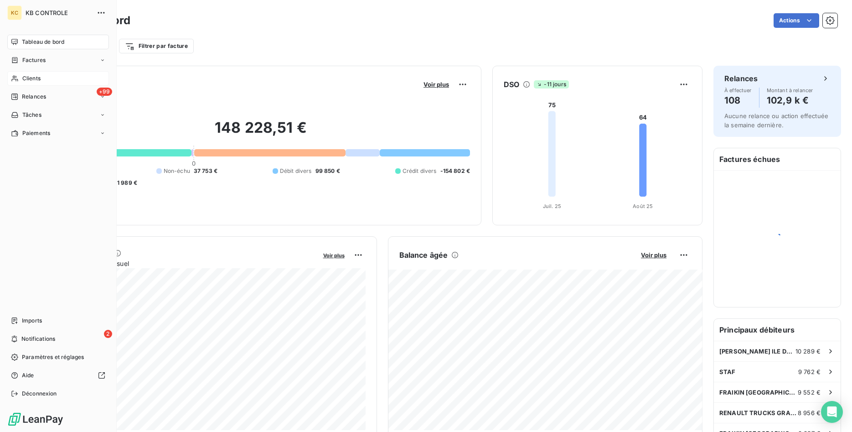  I want to click on span: -11 jours, so click(551, 84).